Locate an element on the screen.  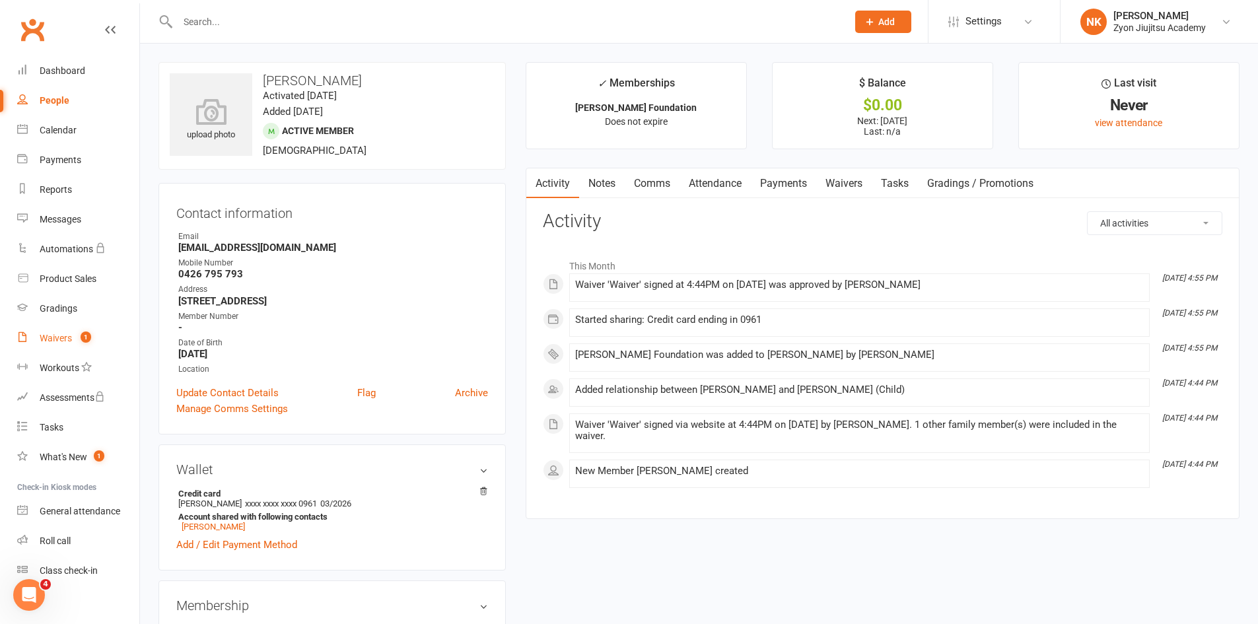
a: Calendar is located at coordinates (78, 130).